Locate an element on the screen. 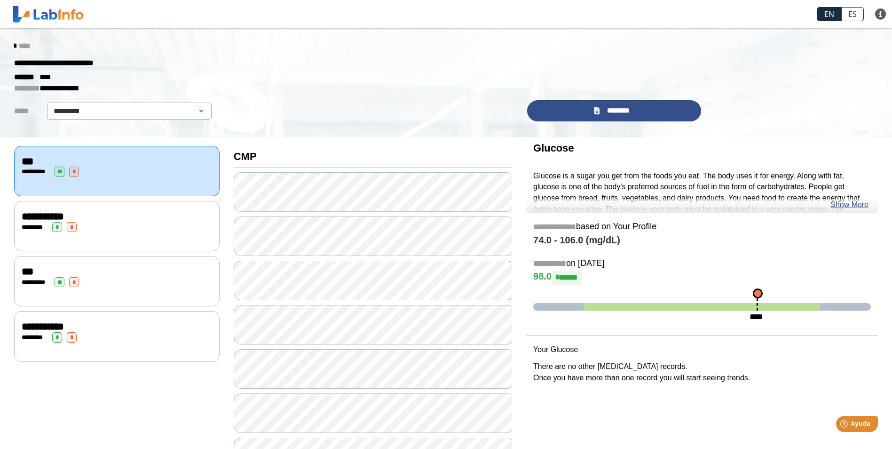 The image size is (892, 449). b: Glucose is located at coordinates (554, 148).